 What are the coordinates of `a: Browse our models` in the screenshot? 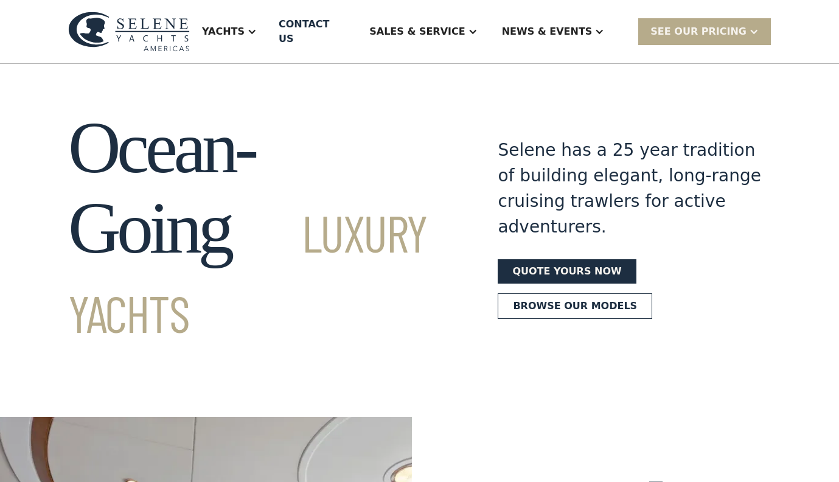 It's located at (575, 306).